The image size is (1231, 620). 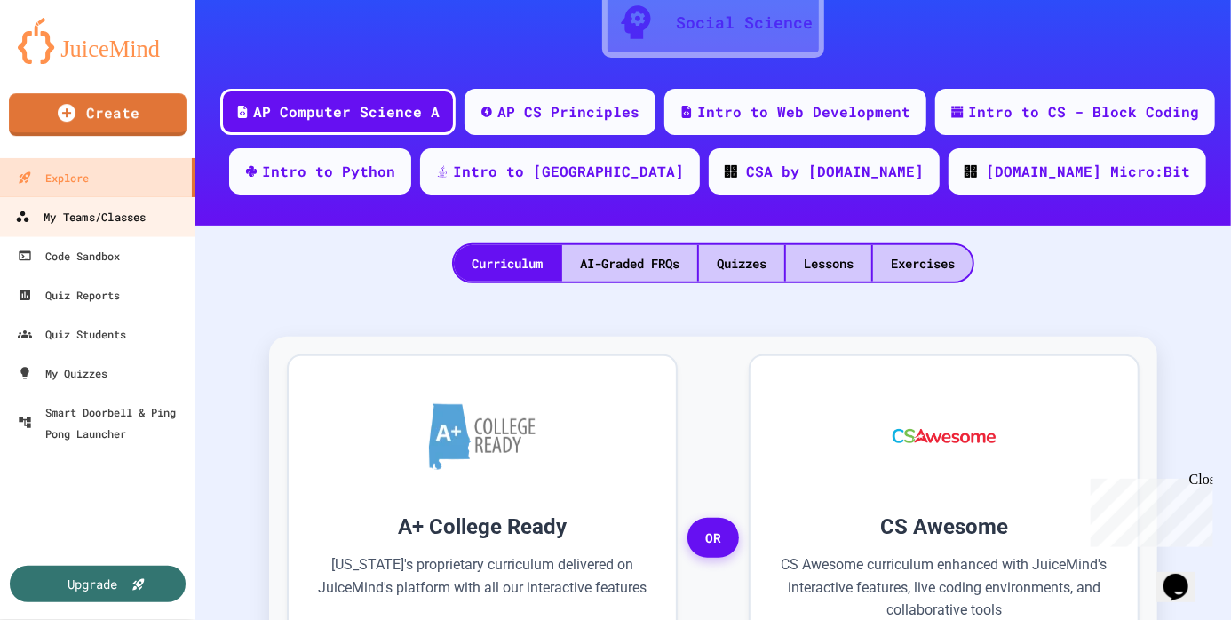 I want to click on div: Social Science, so click(x=745, y=22).